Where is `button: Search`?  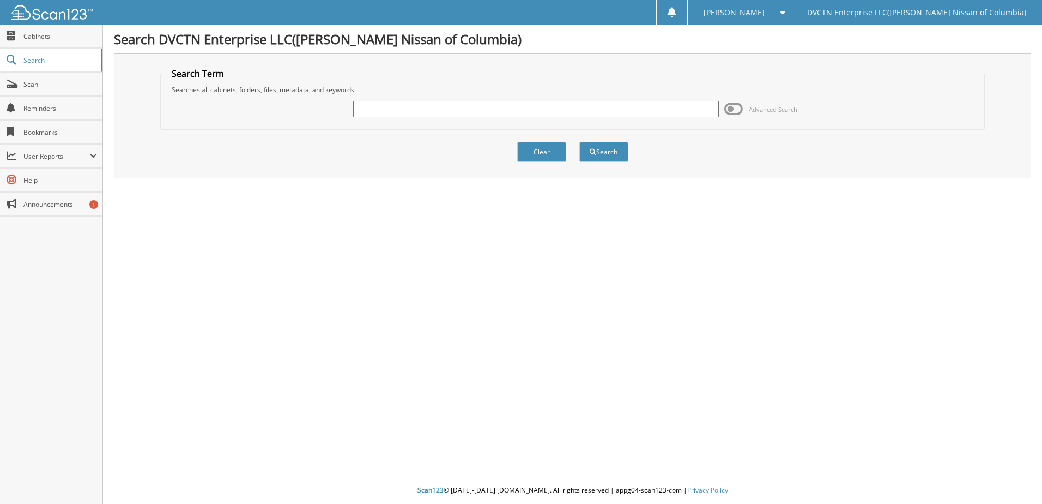 button: Search is located at coordinates (604, 152).